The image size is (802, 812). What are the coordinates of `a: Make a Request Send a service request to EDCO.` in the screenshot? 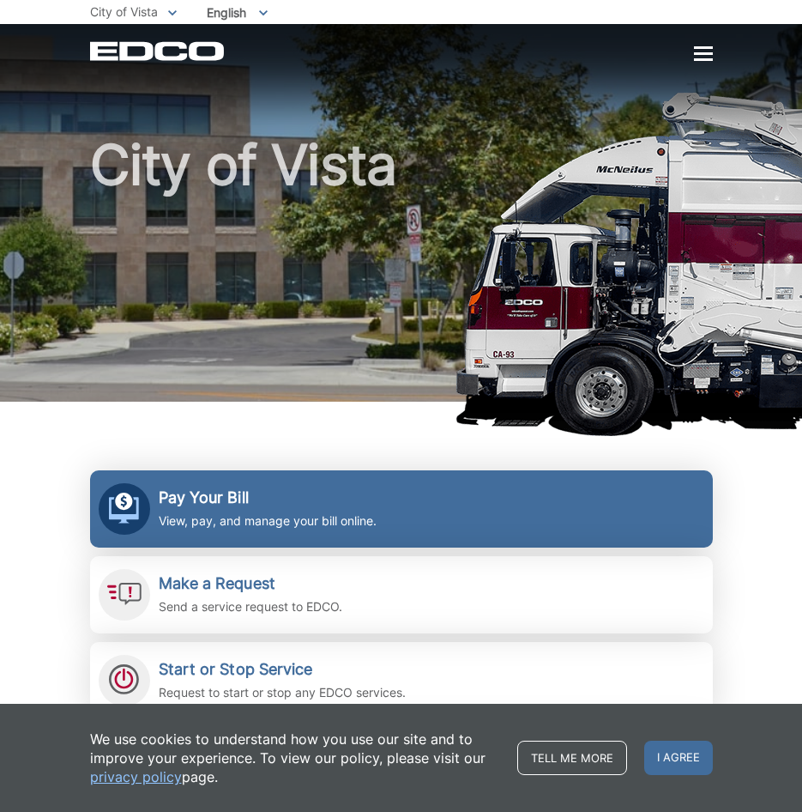 It's located at (402, 595).